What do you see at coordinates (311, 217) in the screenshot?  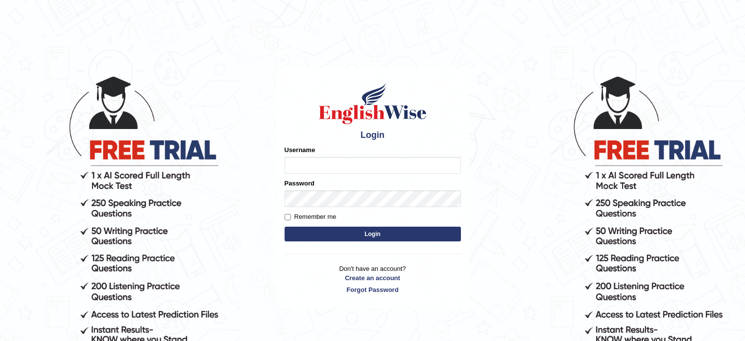 I see `label: Remember me` at bounding box center [311, 217].